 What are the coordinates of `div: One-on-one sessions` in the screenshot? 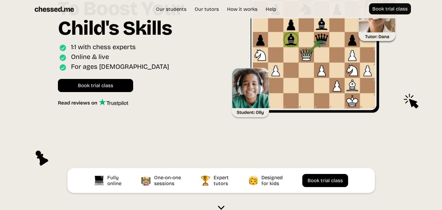 It's located at (168, 180).